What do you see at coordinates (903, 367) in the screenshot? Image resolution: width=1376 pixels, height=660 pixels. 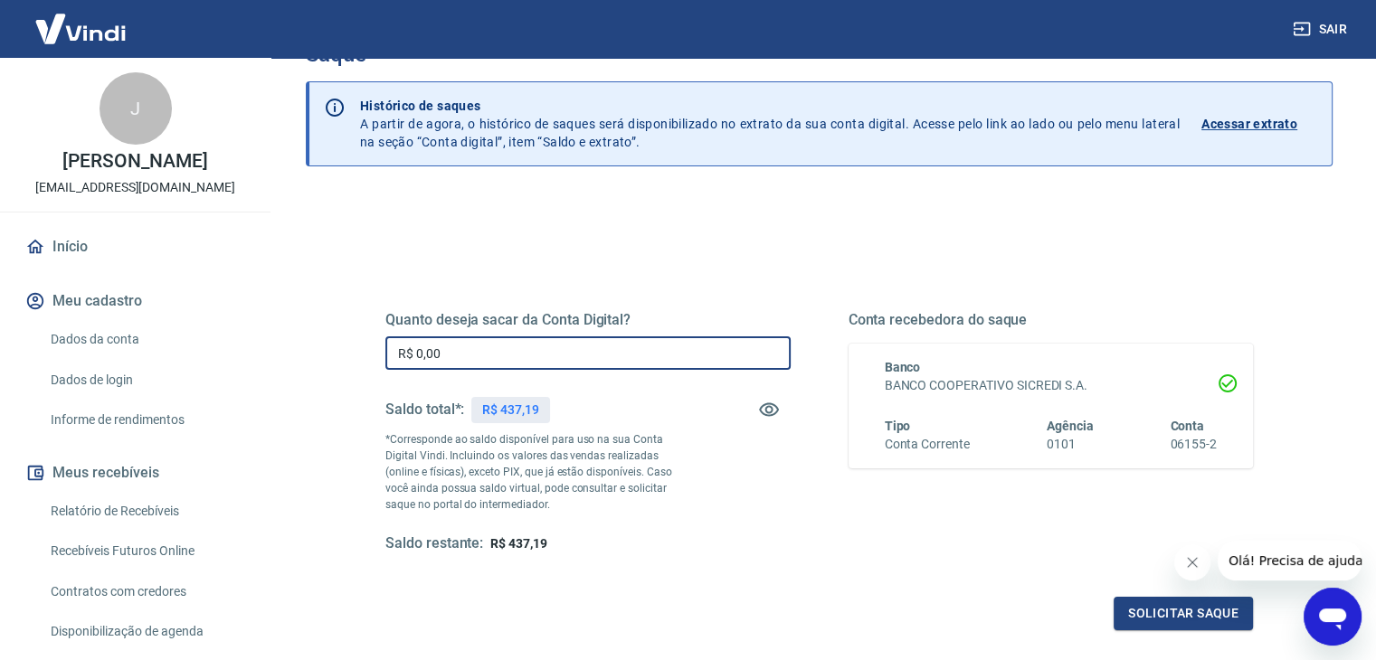 I see `span: Banco` at bounding box center [903, 367].